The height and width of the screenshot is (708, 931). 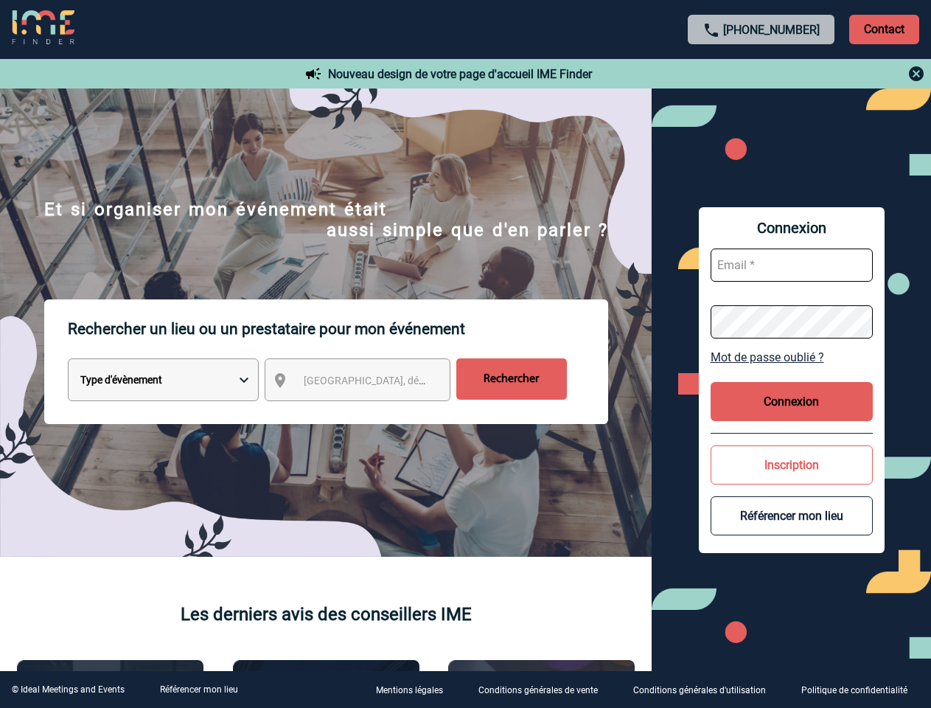 I want to click on a: Mot de passe oublié ?, so click(x=792, y=357).